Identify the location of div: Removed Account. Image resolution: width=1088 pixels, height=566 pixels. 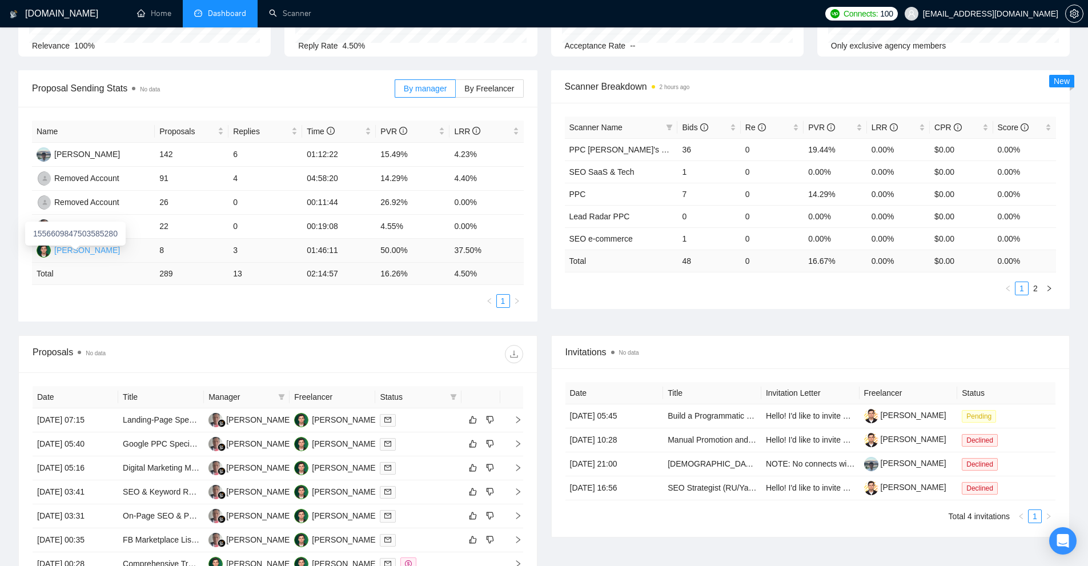
(87, 202).